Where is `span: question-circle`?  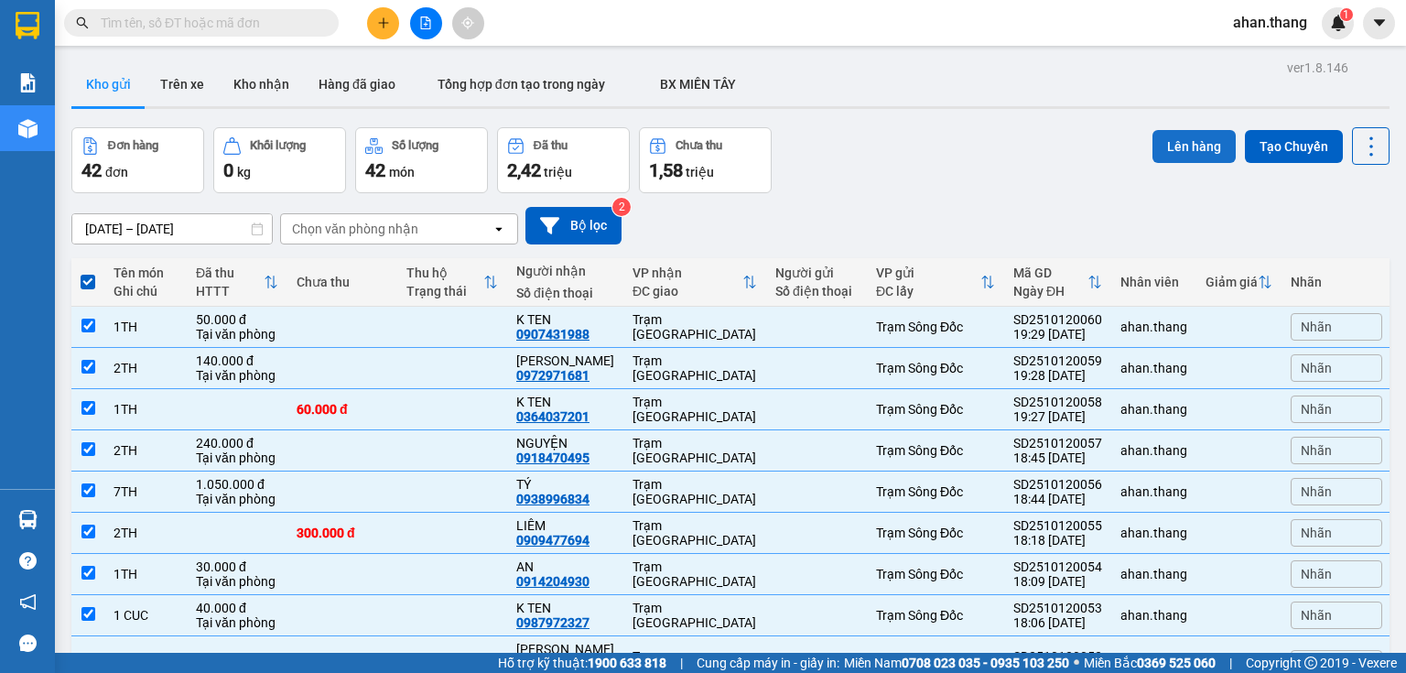
span: question-circle is located at coordinates (27, 560).